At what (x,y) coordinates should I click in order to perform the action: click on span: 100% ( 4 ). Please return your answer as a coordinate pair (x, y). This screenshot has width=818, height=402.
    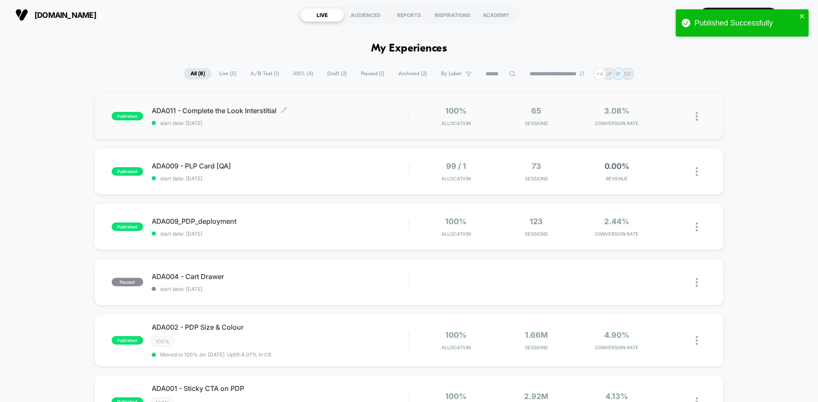
    Looking at the image, I should click on (303, 74).